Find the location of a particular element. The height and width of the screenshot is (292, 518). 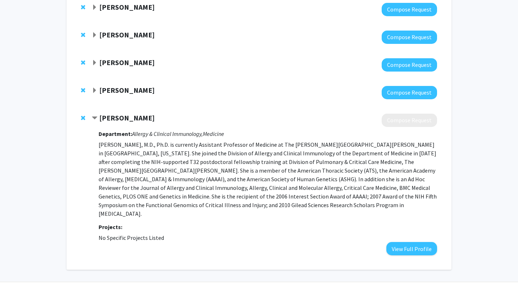

span: Expand Jonathan Schneck Bookmark is located at coordinates (95, 8).